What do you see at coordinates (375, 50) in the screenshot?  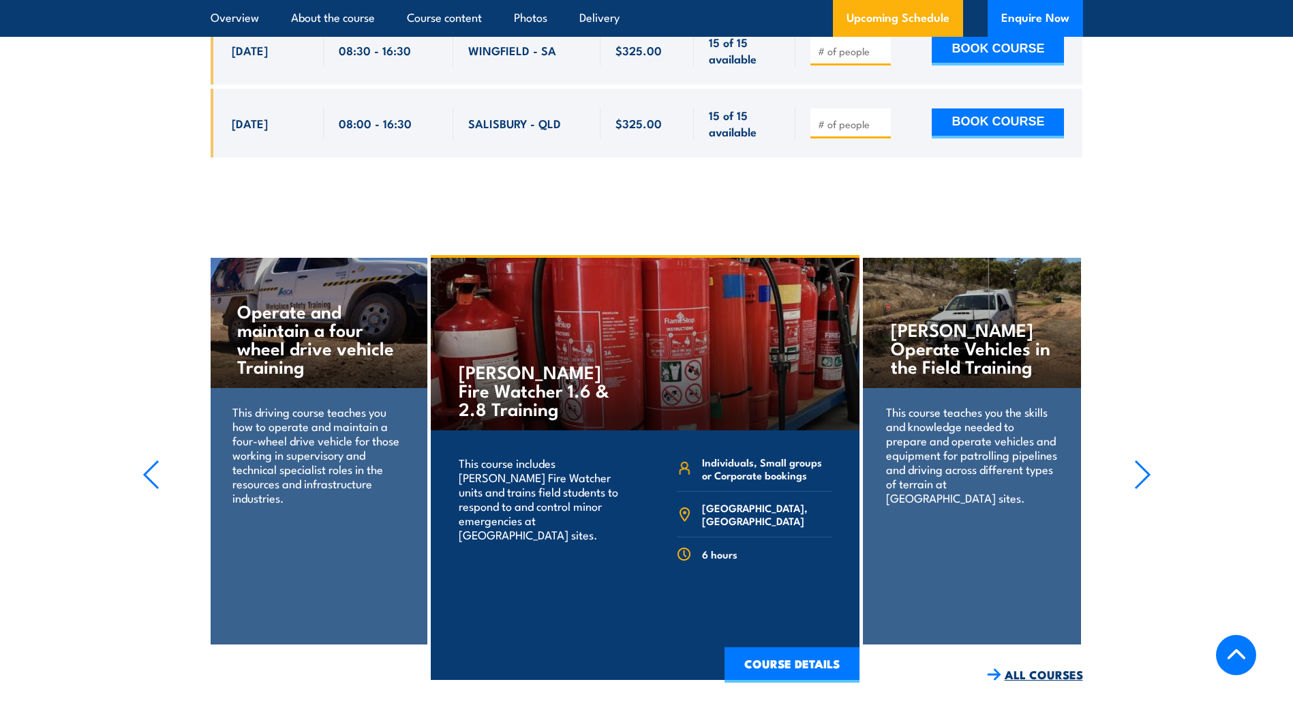 I see `span: 08:30 - 16:30` at bounding box center [375, 50].